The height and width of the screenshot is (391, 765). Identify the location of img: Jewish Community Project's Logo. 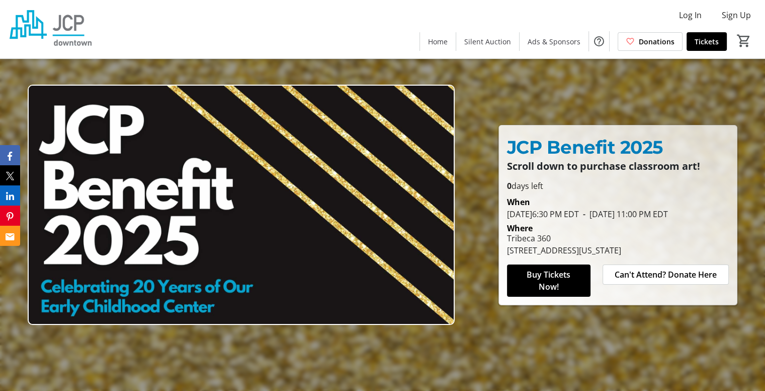
(51, 29).